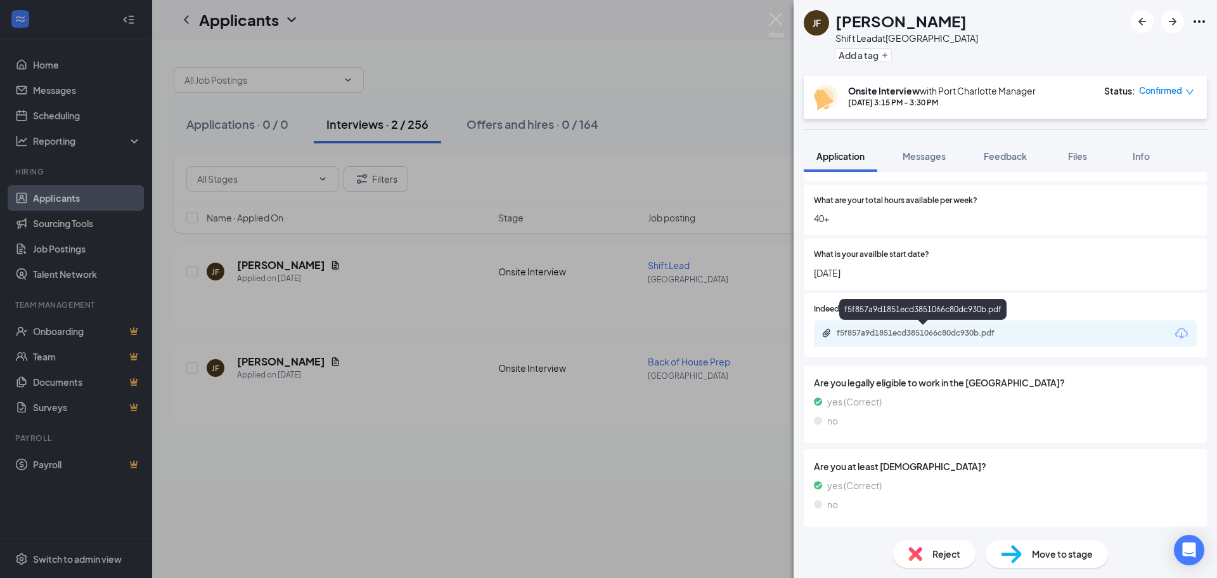 The image size is (1217, 578). Describe the element at coordinates (1063, 554) in the screenshot. I see `span: Move to stage` at that location.